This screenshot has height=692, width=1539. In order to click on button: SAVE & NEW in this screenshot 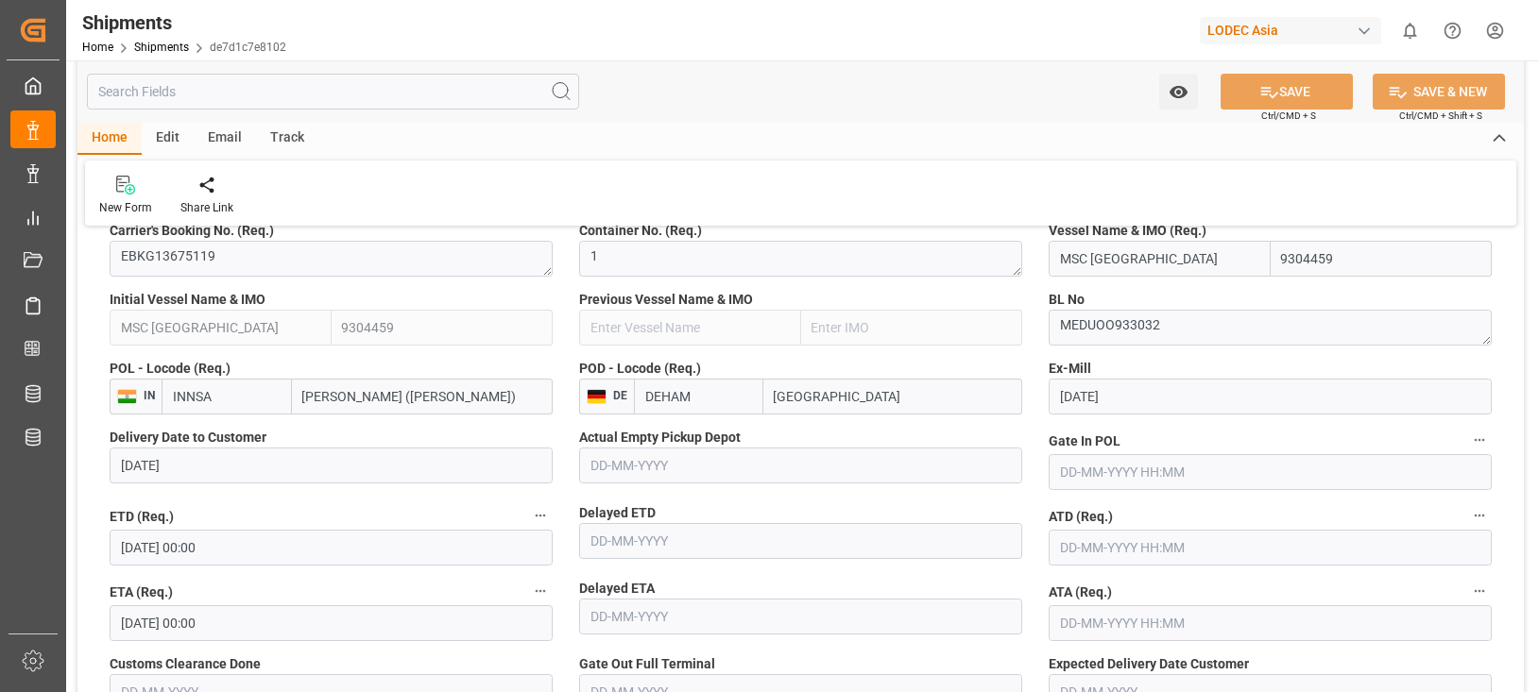, I will do `click(1439, 92)`.